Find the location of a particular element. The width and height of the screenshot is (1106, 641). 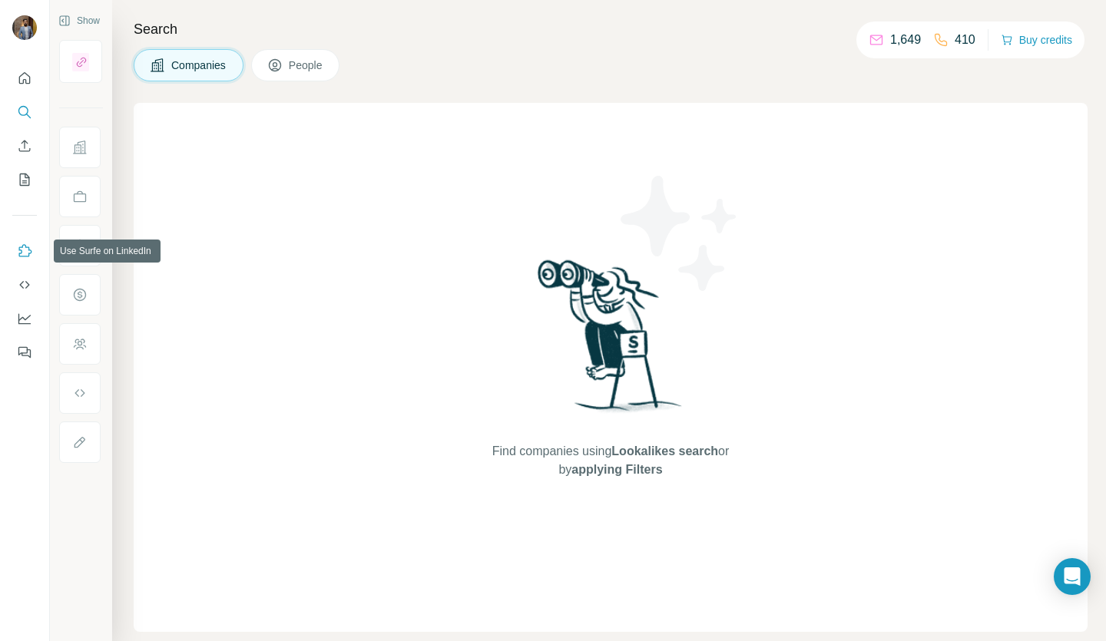

button: Buy credits is located at coordinates (1036, 40).